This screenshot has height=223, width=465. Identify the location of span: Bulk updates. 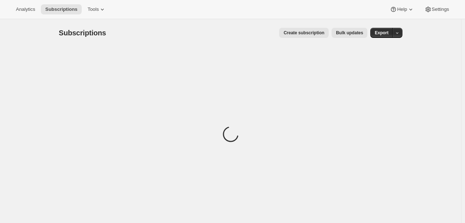
(349, 33).